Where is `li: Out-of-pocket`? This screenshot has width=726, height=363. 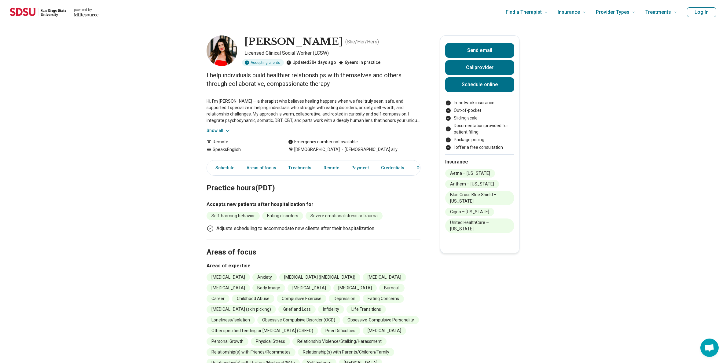 li: Out-of-pocket is located at coordinates (480, 110).